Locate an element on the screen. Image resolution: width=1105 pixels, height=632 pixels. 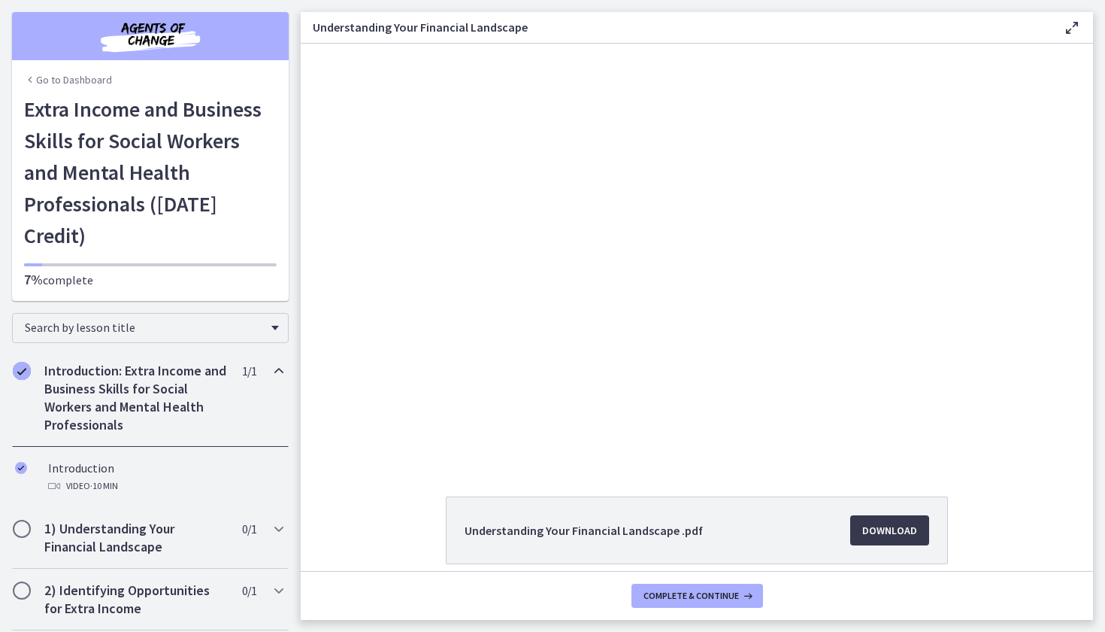
a: Download is located at coordinates (889, 530).